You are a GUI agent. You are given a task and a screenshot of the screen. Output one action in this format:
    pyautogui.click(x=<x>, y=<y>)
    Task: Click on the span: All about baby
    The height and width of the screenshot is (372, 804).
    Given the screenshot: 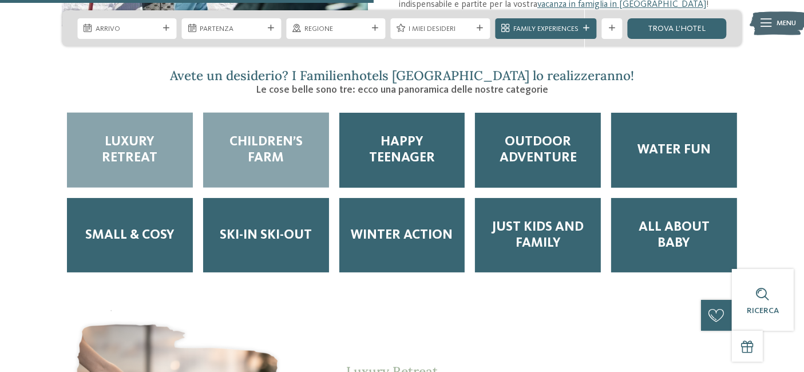 What is the action you would take?
    pyautogui.click(x=674, y=235)
    